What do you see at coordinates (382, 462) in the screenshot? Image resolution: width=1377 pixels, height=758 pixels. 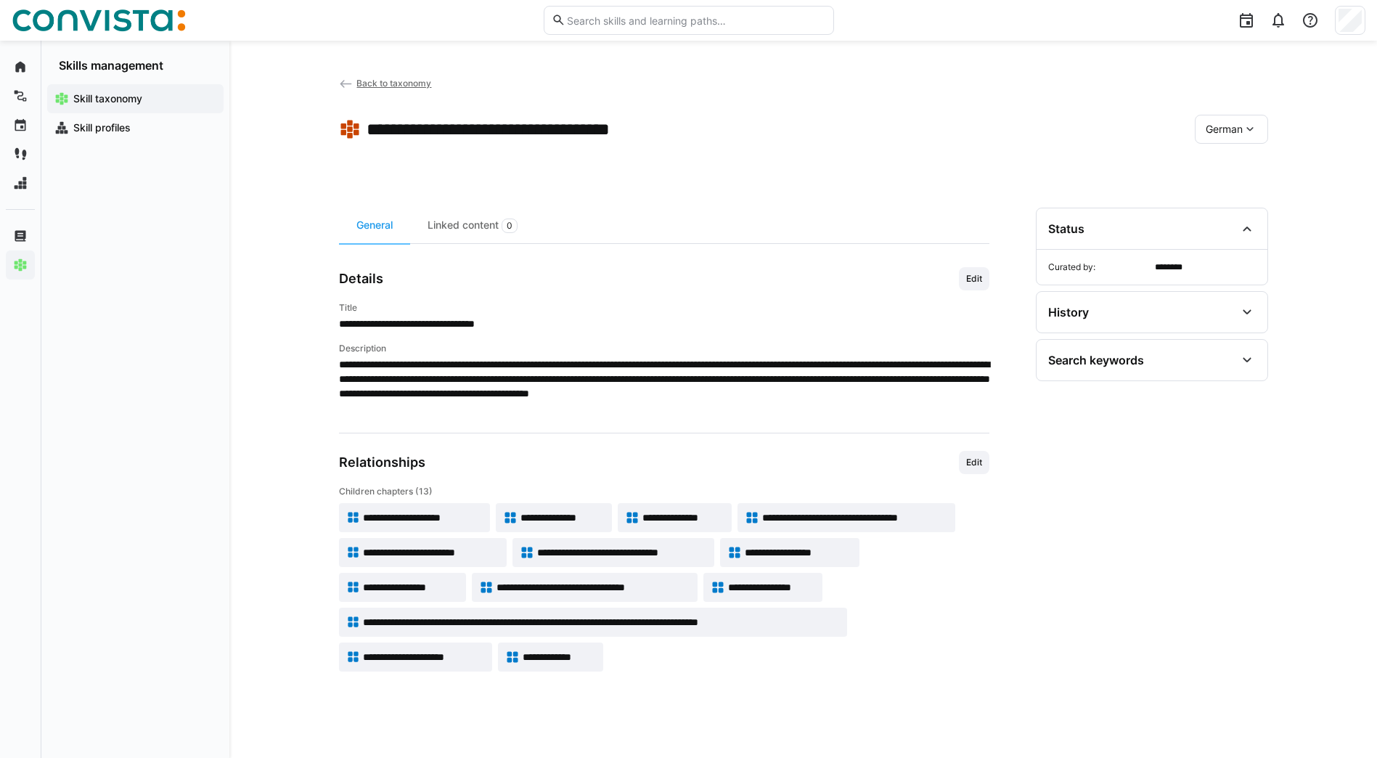 I see `h3: Relationships` at bounding box center [382, 462].